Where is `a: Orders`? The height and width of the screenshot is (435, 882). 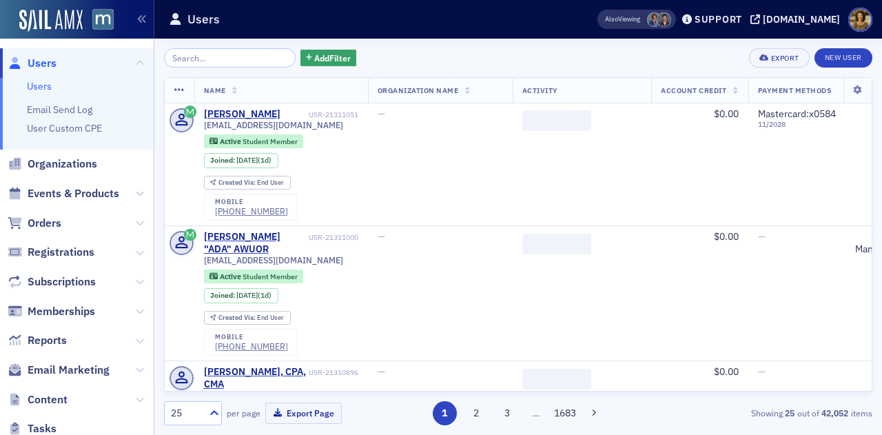 a: Orders is located at coordinates (34, 223).